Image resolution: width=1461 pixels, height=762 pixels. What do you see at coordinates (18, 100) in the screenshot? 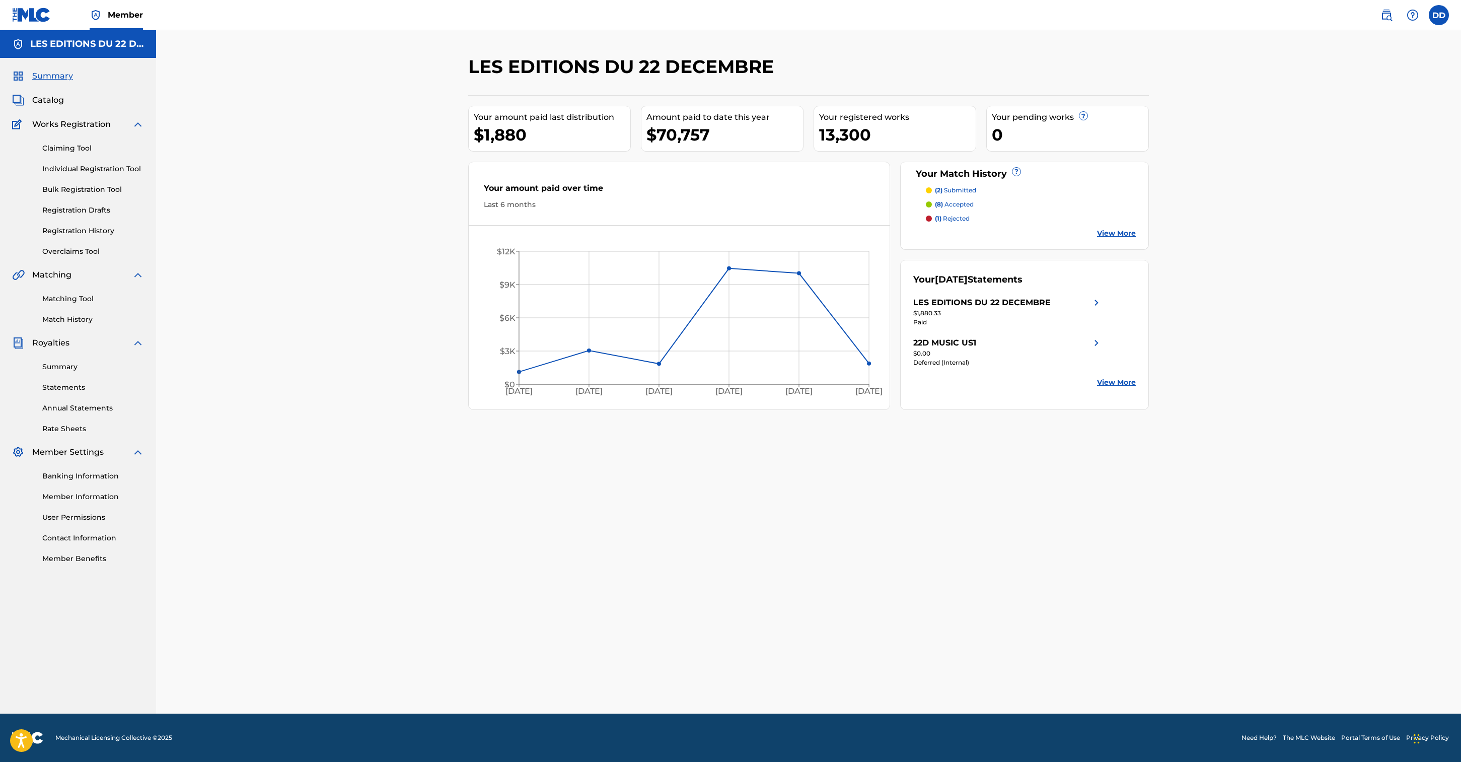
I see `img: Catalog` at bounding box center [18, 100].